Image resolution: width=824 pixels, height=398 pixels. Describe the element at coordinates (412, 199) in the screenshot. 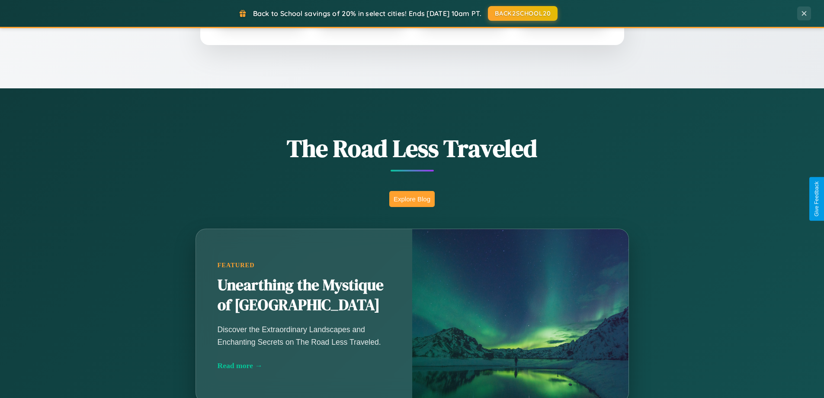

I see `button: Explore Blog` at that location.